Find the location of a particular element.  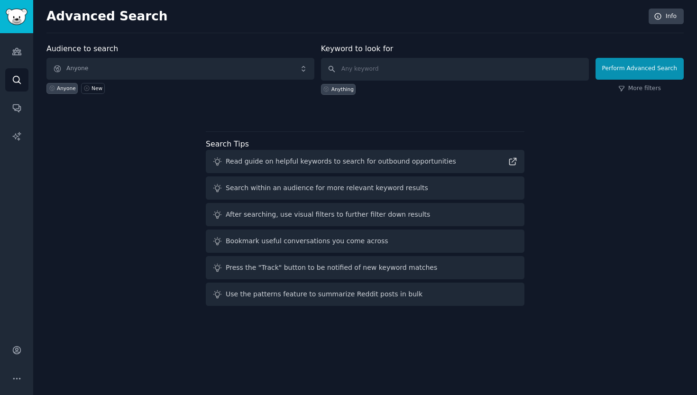

label: Keyword to look for is located at coordinates (357, 48).